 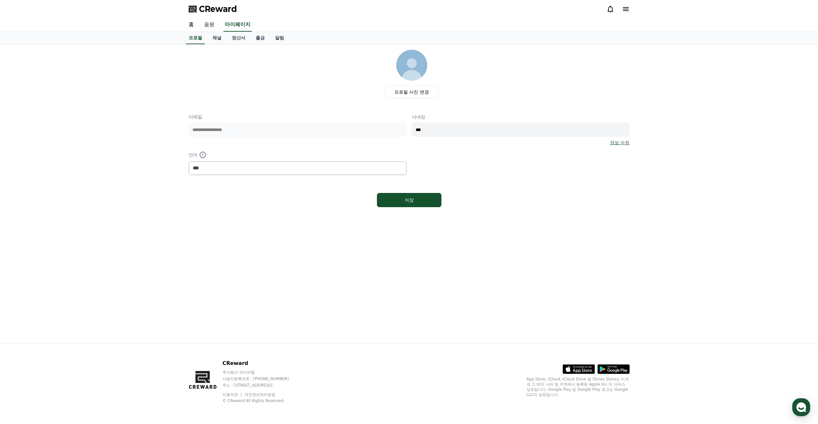 I want to click on a: 이용약관, so click(x=233, y=395).